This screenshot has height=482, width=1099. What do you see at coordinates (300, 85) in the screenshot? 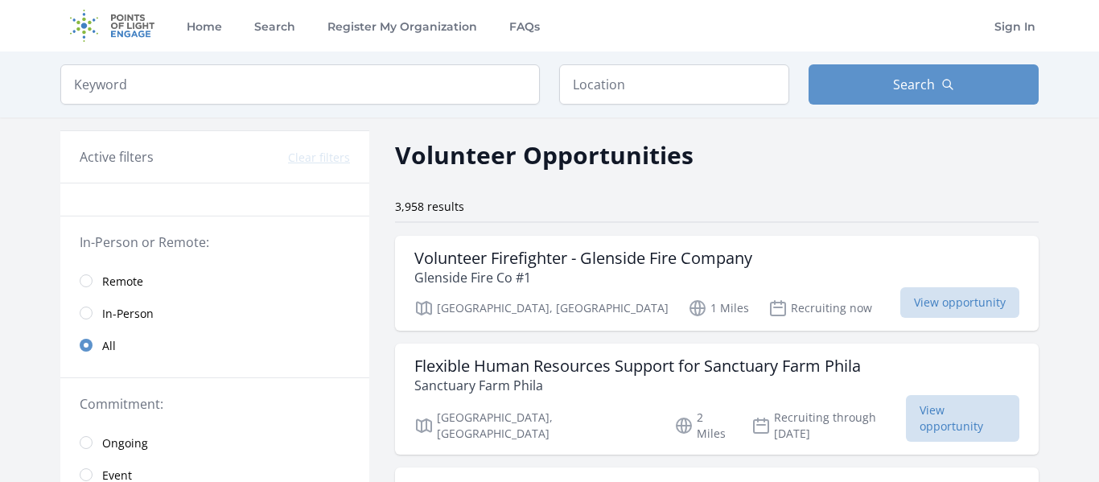
I see `input: Keyword` at bounding box center [300, 85].